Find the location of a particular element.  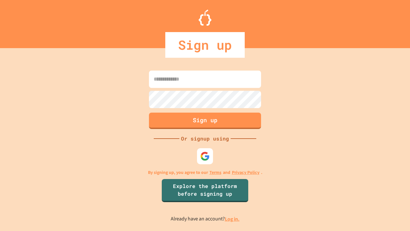

p: By signing up, you agree to our and . is located at coordinates (205, 172).